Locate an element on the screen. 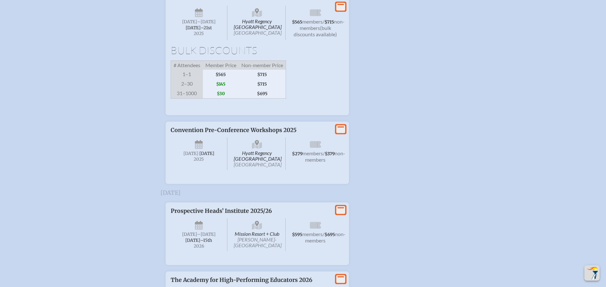 This screenshot has height=287, width=606. span: The Academy for High-Performing Educators 2026 is located at coordinates (241, 280).